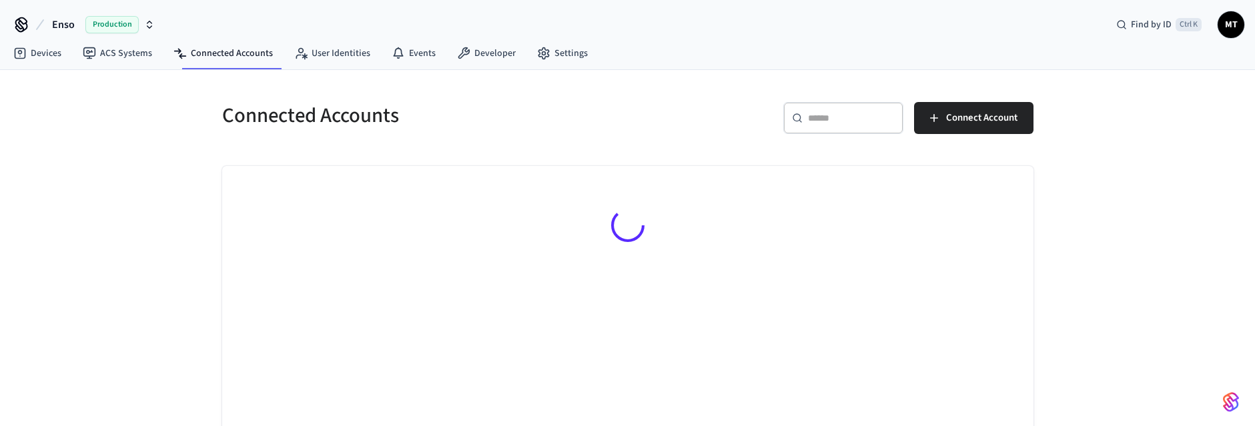  Describe the element at coordinates (1231, 402) in the screenshot. I see `img: SeamLogoGradient.69752ec5.svg` at that location.